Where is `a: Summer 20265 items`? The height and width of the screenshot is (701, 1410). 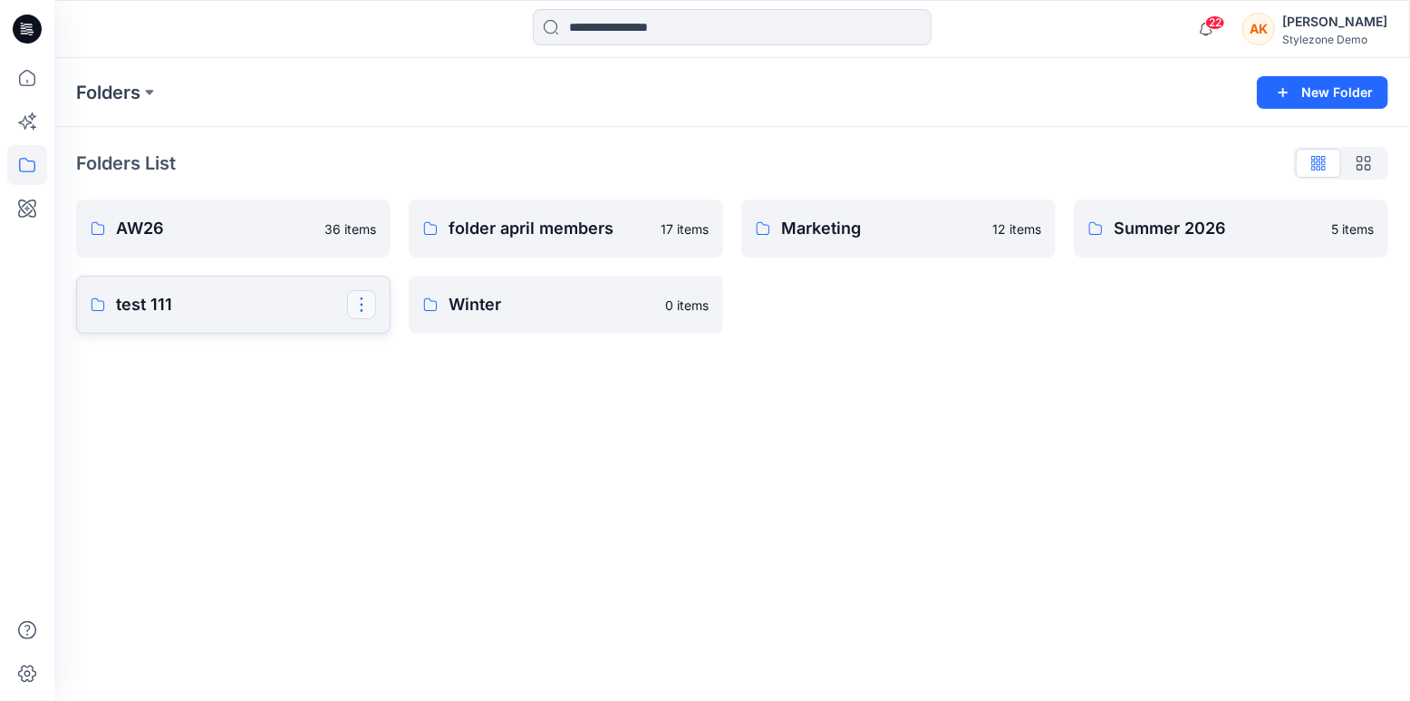 a: Summer 20265 items is located at coordinates (1231, 228).